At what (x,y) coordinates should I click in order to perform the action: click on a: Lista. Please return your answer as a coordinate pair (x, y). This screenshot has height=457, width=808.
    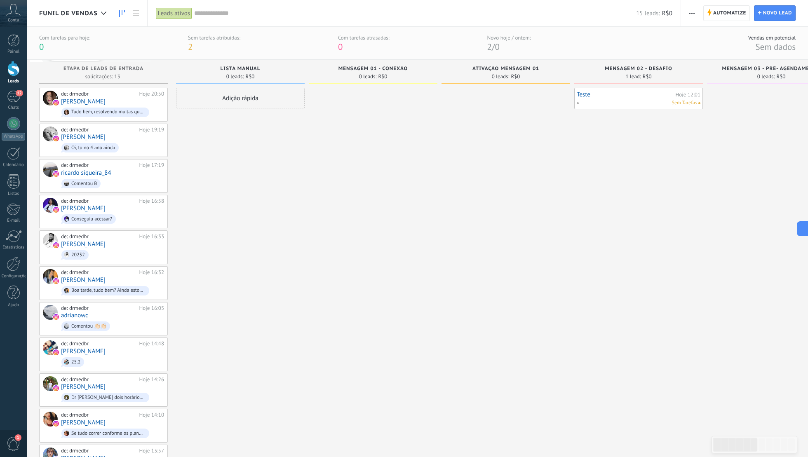
    Looking at the image, I should click on (136, 13).